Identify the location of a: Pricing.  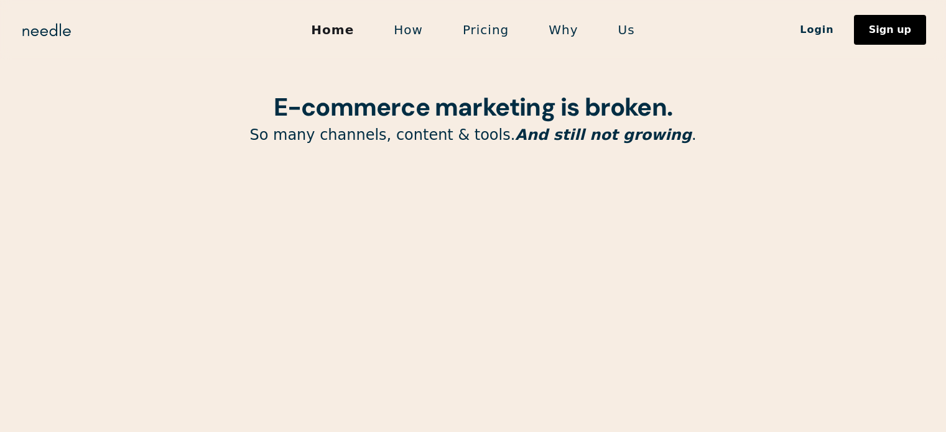
(486, 30).